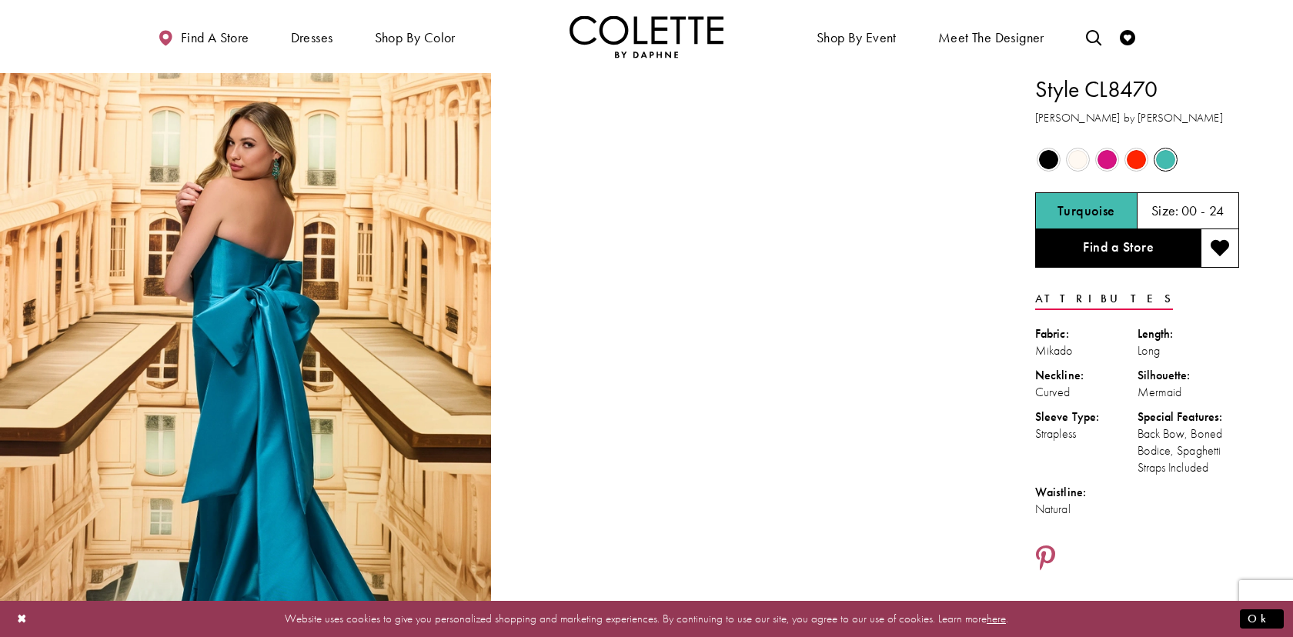  Describe the element at coordinates (647, 36) in the screenshot. I see `a: Visit Home Page` at that location.